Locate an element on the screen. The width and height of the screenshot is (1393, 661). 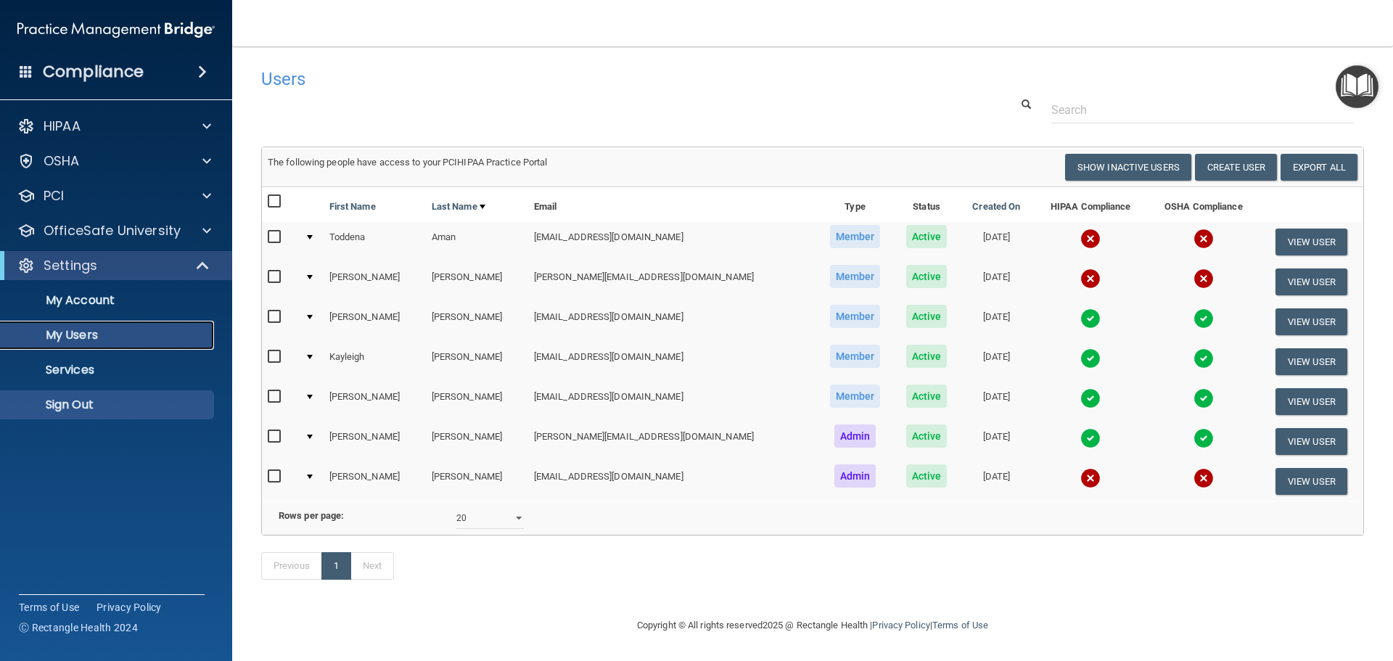
td: Aman is located at coordinates (477, 242).